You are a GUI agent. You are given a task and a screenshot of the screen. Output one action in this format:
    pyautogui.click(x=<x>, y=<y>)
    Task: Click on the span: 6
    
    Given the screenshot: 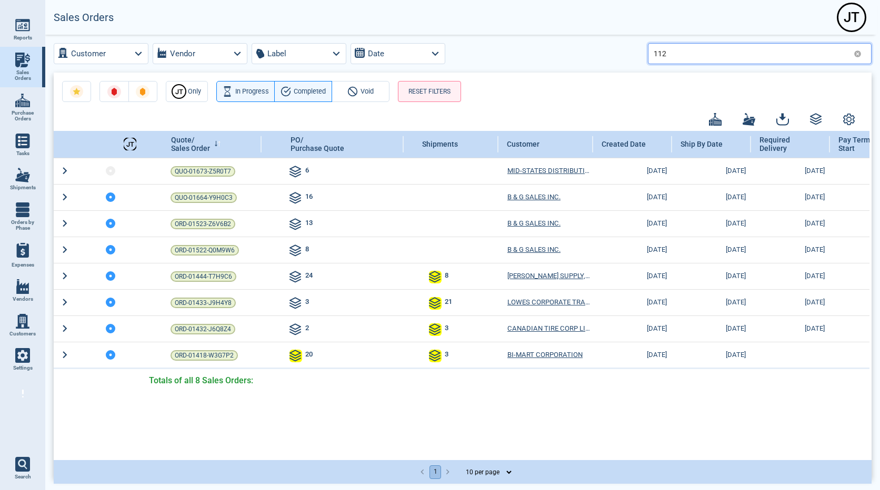 What is the action you would take?
    pyautogui.click(x=307, y=172)
    